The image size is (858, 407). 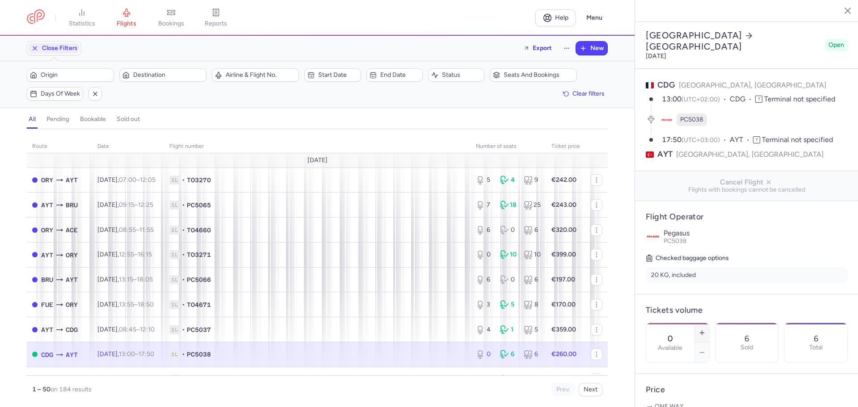 What do you see at coordinates (199, 330) in the screenshot?
I see `span: PC5037` at bounding box center [199, 330].